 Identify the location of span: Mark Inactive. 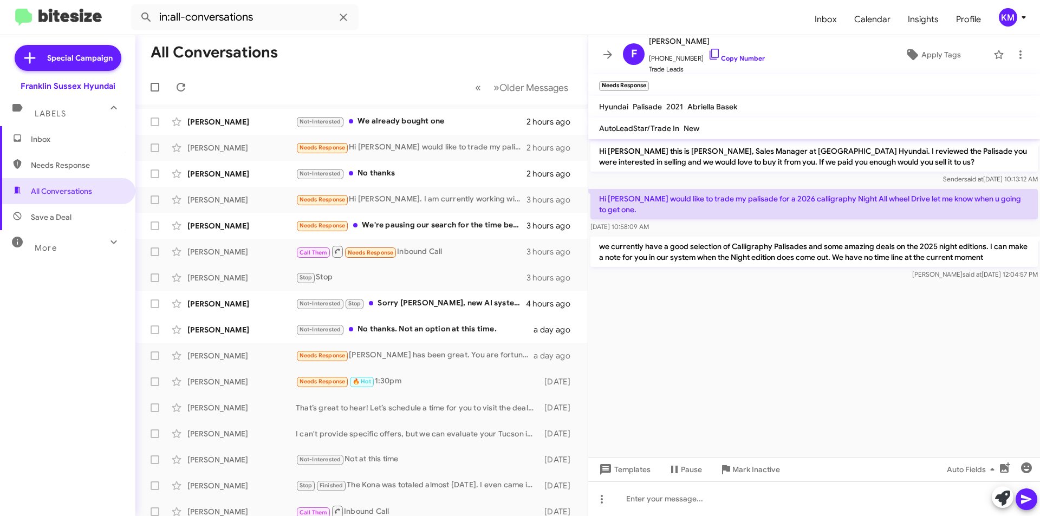
(756, 470).